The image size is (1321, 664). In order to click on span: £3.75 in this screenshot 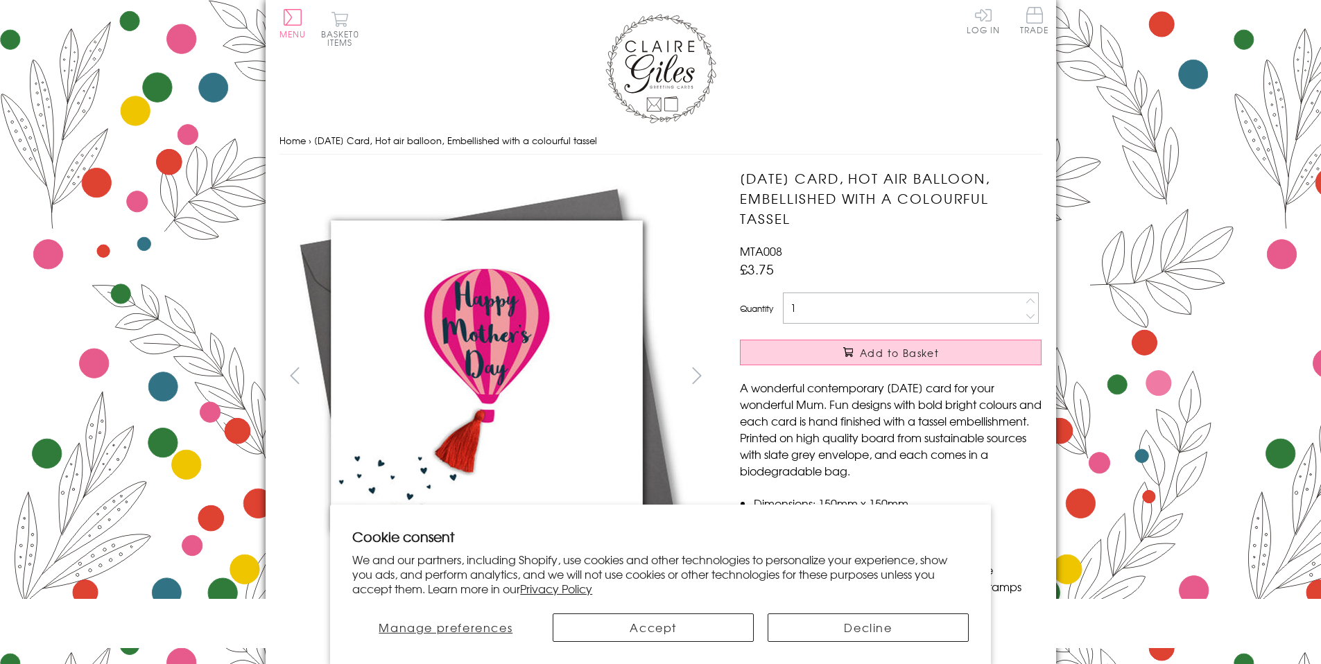, I will do `click(756, 269)`.